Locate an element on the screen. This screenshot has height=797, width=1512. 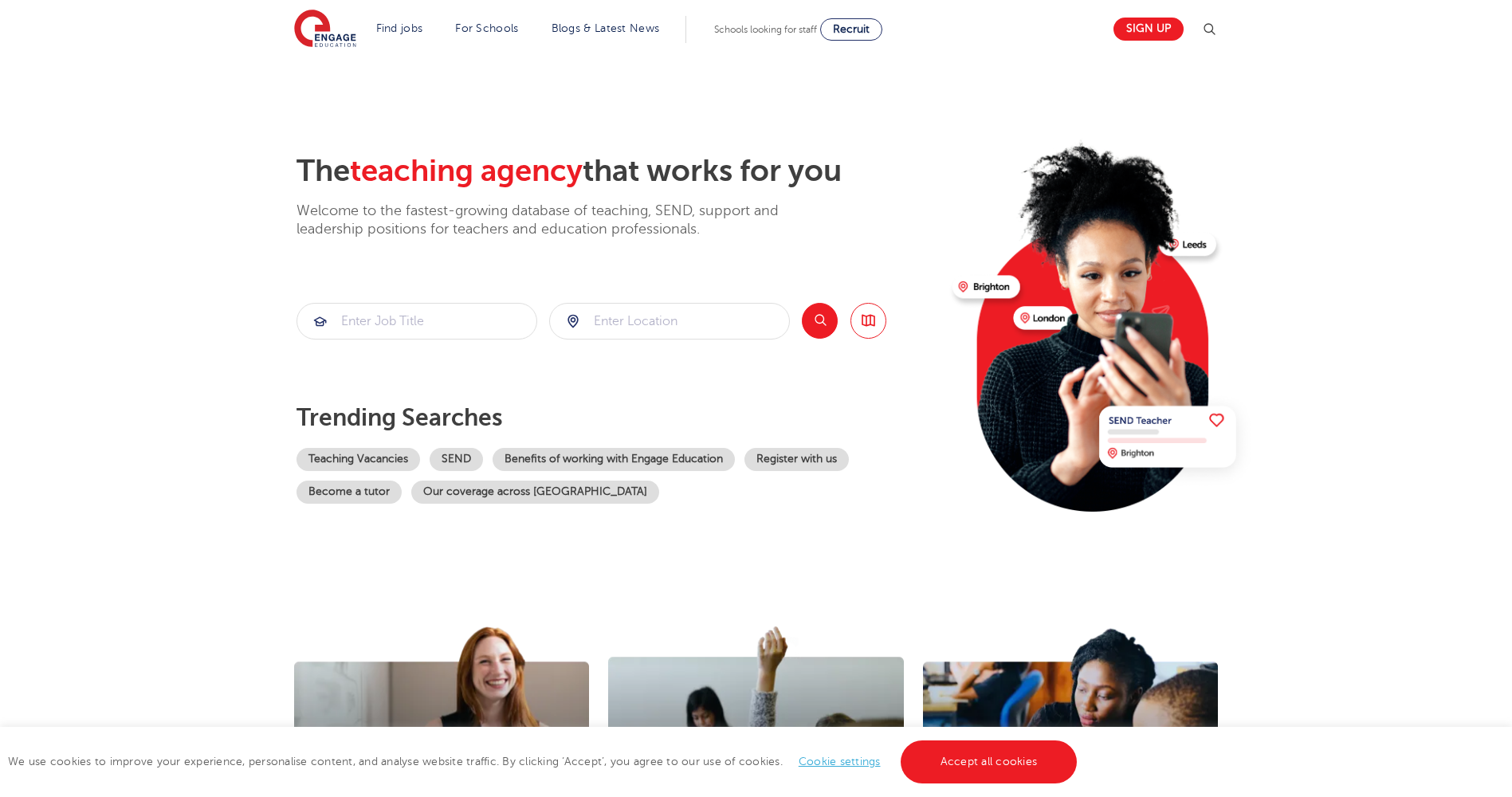
a: For Schools is located at coordinates (486, 28).